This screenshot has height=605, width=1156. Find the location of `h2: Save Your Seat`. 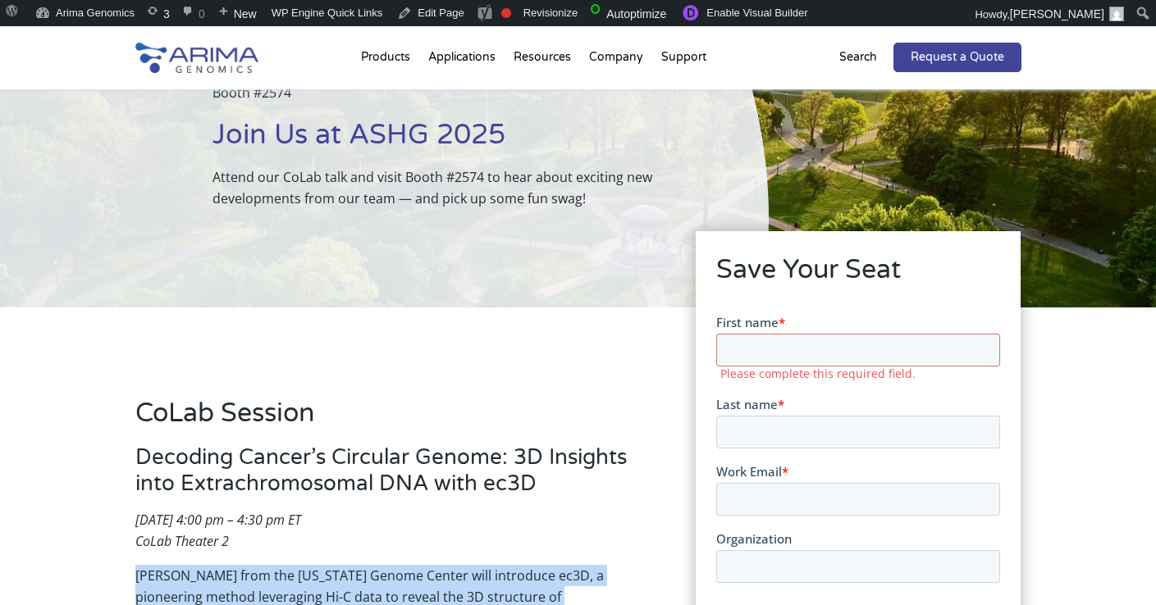

h2: Save Your Seat is located at coordinates (858, 276).